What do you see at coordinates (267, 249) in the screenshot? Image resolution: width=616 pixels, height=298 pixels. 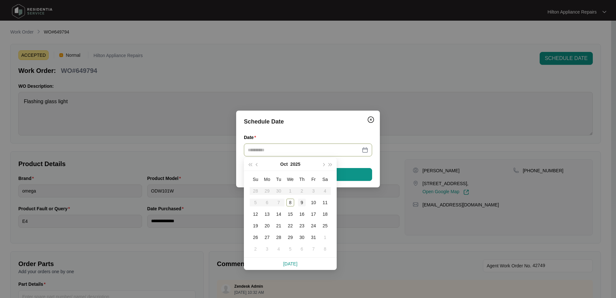 I see `td: 2025-11-03` at bounding box center [267, 249].